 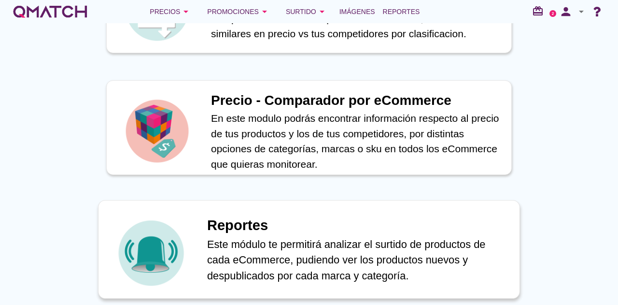 What do you see at coordinates (358, 260) in the screenshot?
I see `p: Este módulo te permitirá analizar el surtido de productos de cada eCommerce, pudiendo ver los pro...` at bounding box center [358, 260].